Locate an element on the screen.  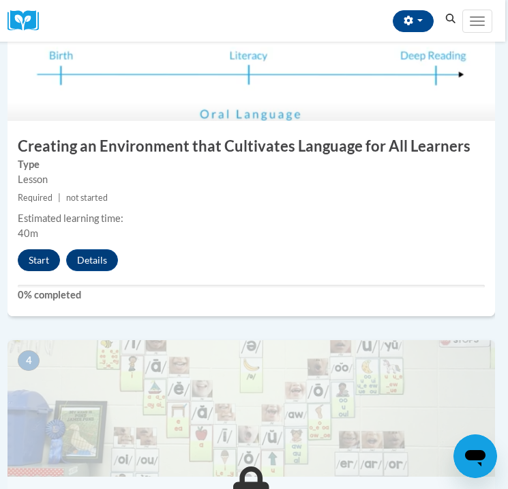
div: Estimated learning time: is located at coordinates (251, 218).